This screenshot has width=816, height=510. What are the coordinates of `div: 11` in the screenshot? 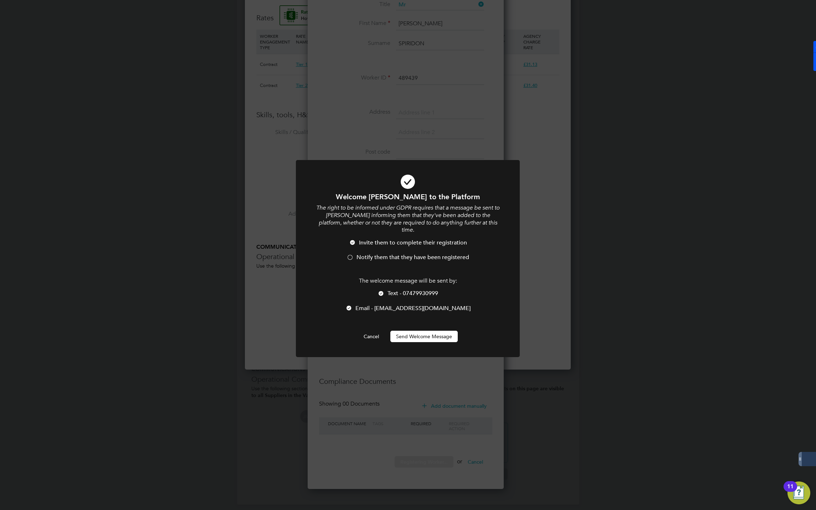 It's located at (790, 491).